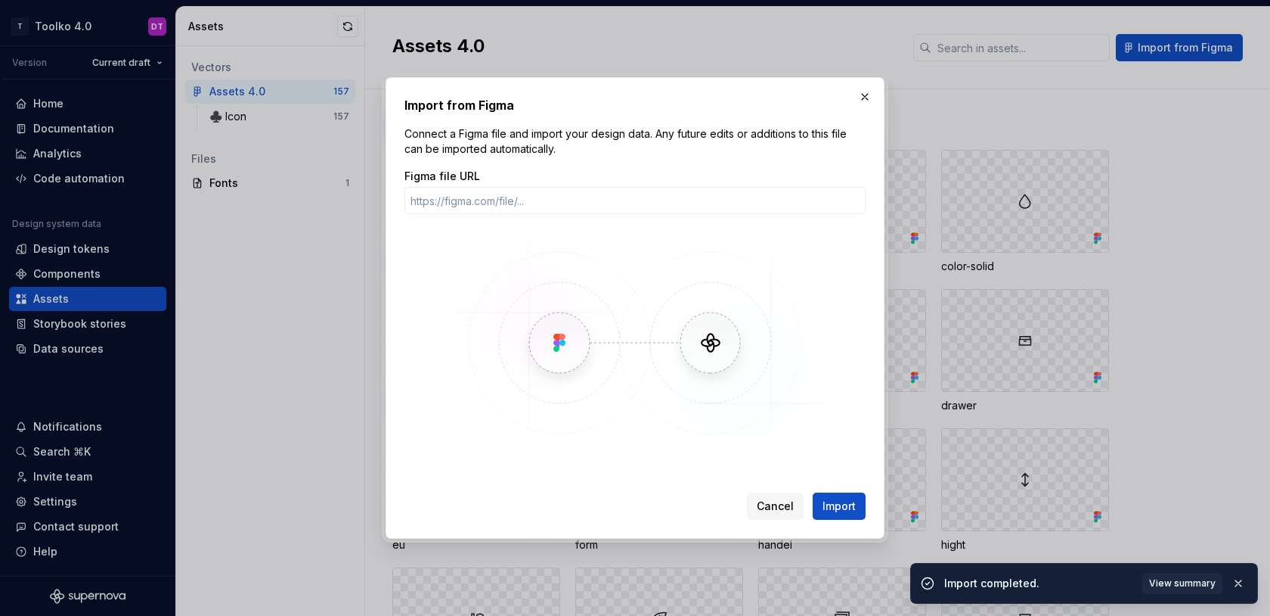 This screenshot has width=1270, height=616. What do you see at coordinates (839, 506) in the screenshot?
I see `button: Import` at bounding box center [839, 506].